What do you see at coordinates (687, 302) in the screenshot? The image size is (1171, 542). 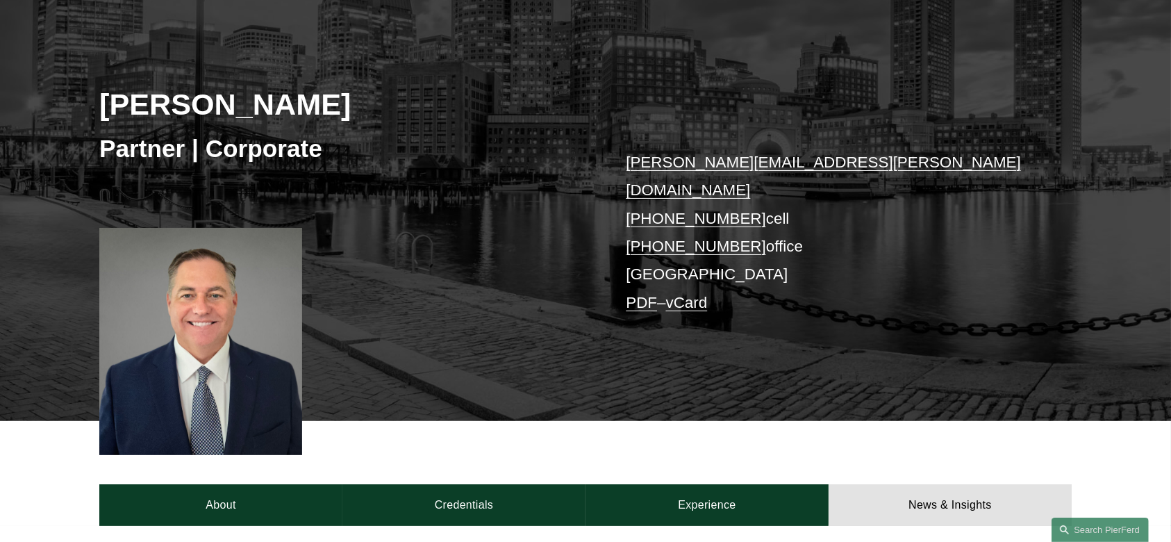 I see `a: vCard` at bounding box center [687, 302].